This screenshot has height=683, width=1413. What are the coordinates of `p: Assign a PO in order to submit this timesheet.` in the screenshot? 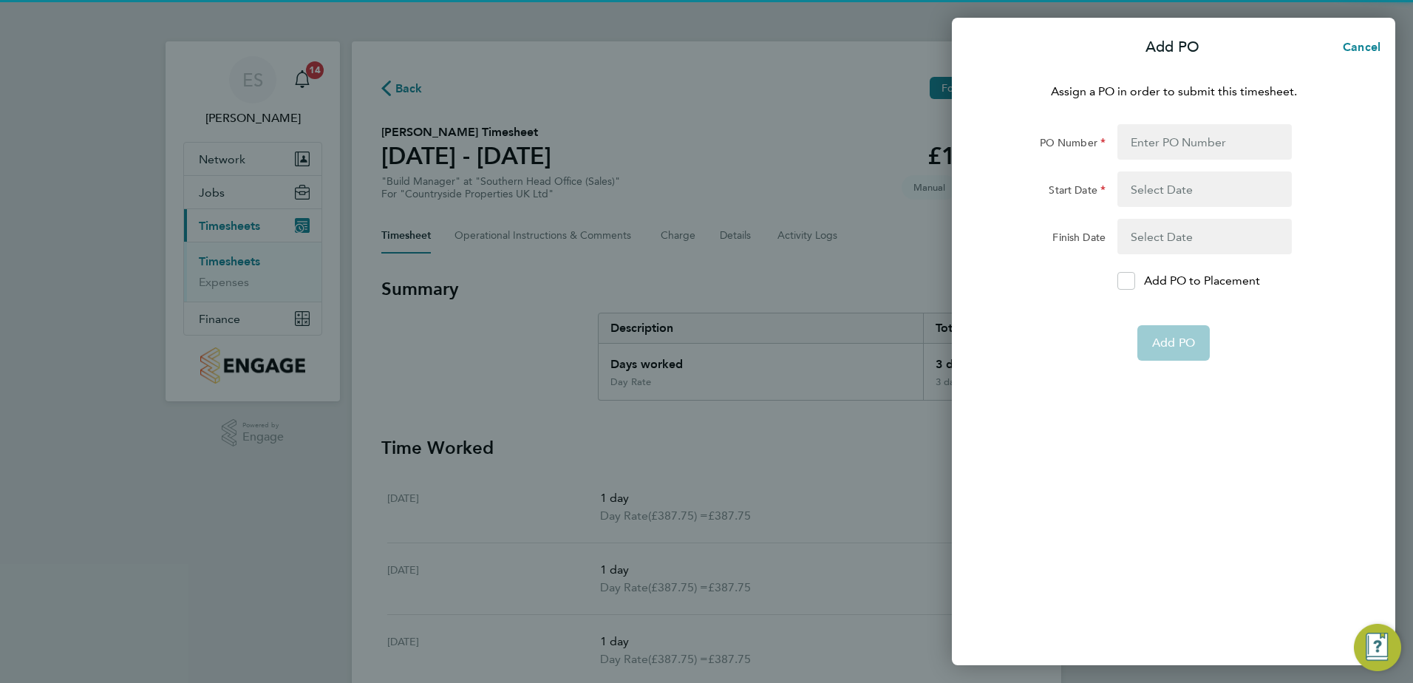 It's located at (1174, 92).